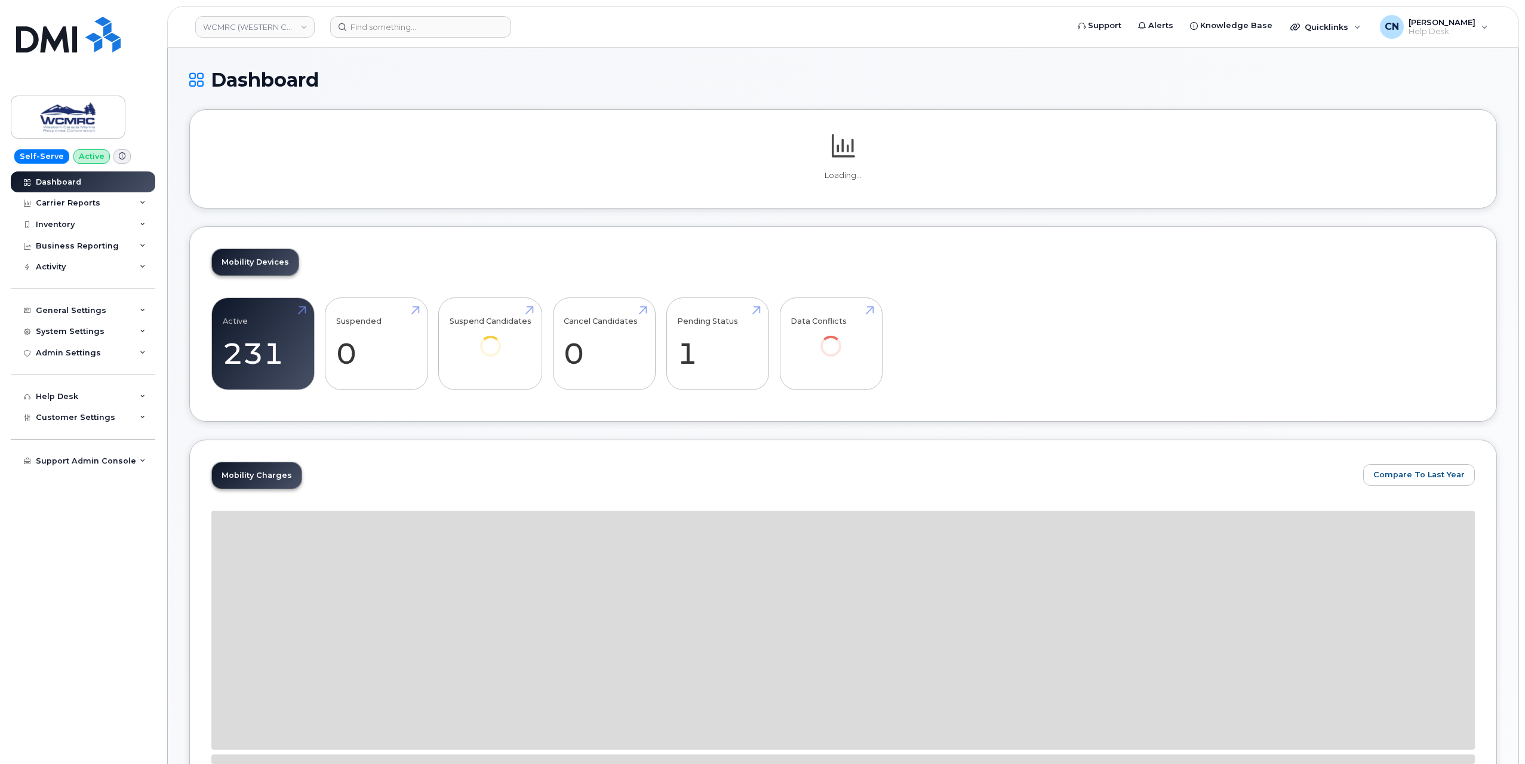  What do you see at coordinates (1419, 475) in the screenshot?
I see `button: Compare To Last Year` at bounding box center [1419, 475].